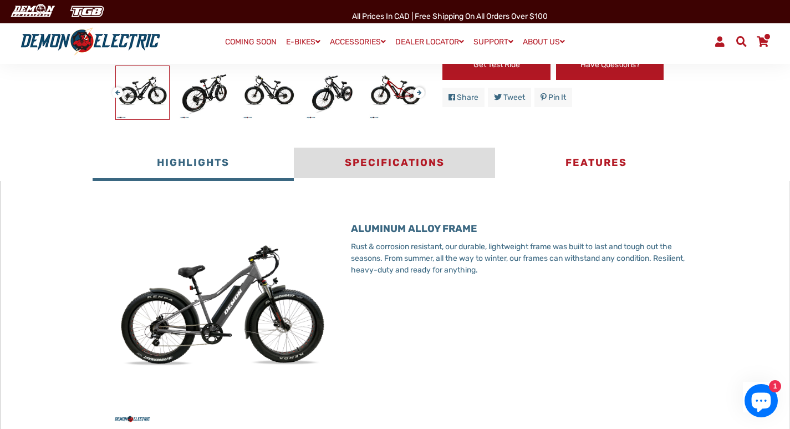  Describe the element at coordinates (87, 11) in the screenshot. I see `img: TGB Canada` at that location.